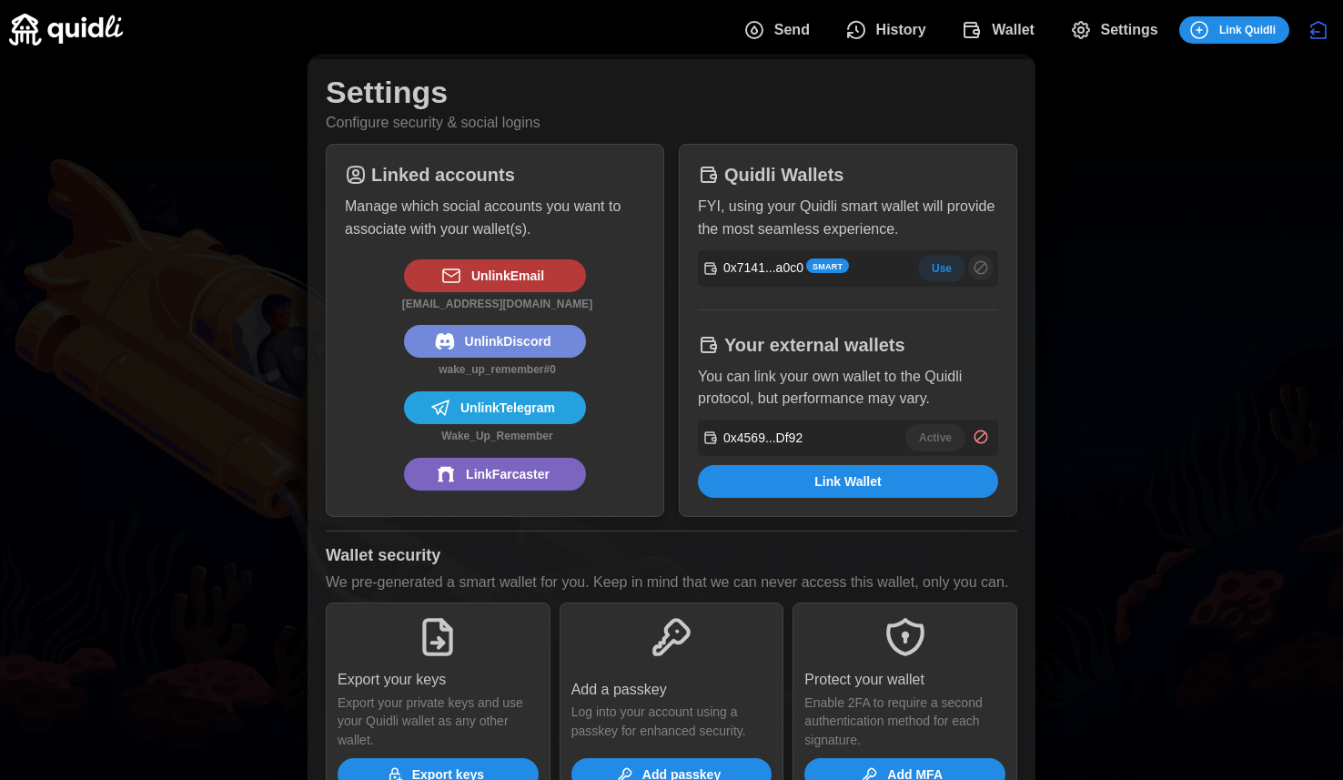 The height and width of the screenshot is (780, 1343). Describe the element at coordinates (784, 175) in the screenshot. I see `h1: Quidli Wallets` at that location.